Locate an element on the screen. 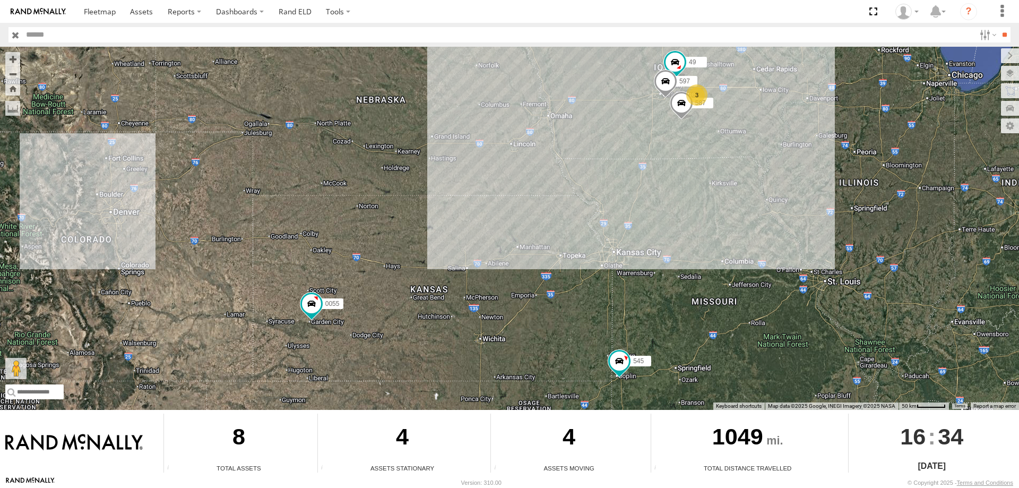 The height and width of the screenshot is (488, 1019). a: Visit our Website is located at coordinates (30, 482).